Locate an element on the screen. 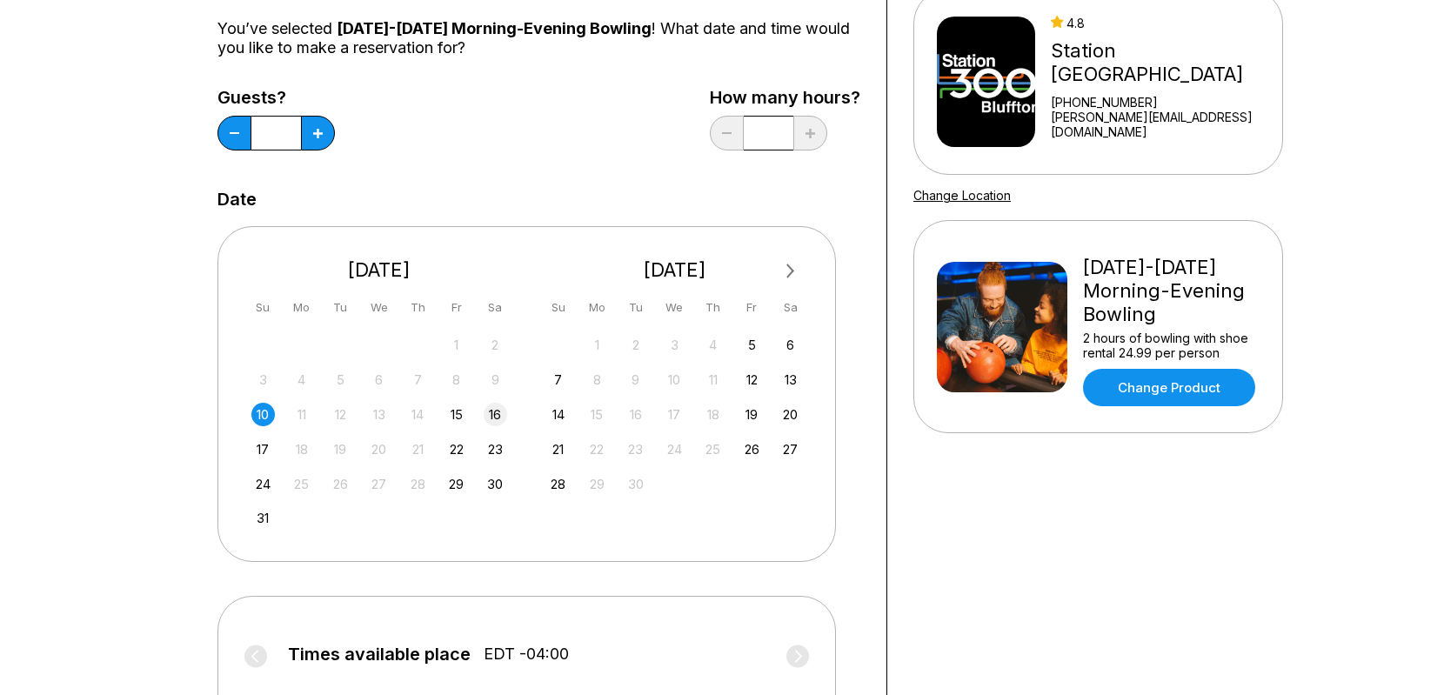 The image size is (1444, 695). div: Choose Saturday, September 20th, 2025 is located at coordinates (790, 414).